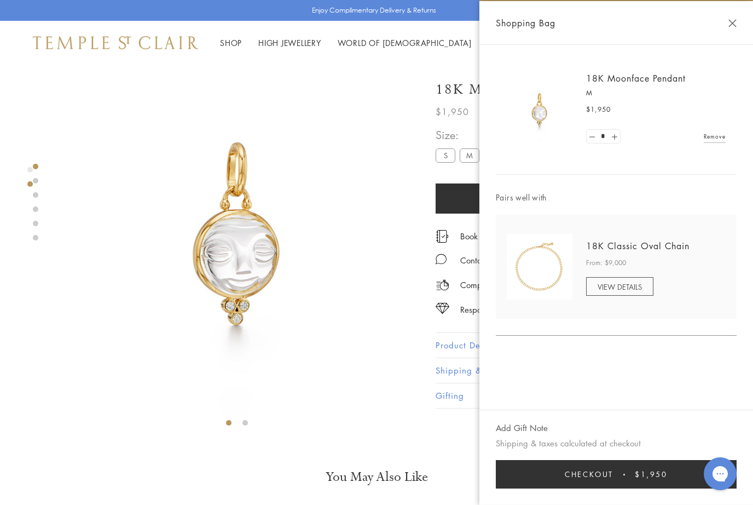 This screenshot has height=505, width=753. Describe the element at coordinates (30, 179) in the screenshot. I see `div: Product gallery navigation` at that location.